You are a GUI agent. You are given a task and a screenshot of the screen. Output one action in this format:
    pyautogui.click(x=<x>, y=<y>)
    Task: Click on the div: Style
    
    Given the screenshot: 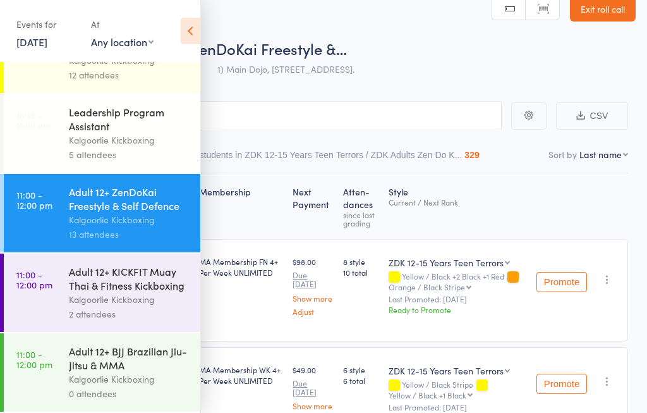 What is the action you would take?
    pyautogui.click(x=458, y=206)
    